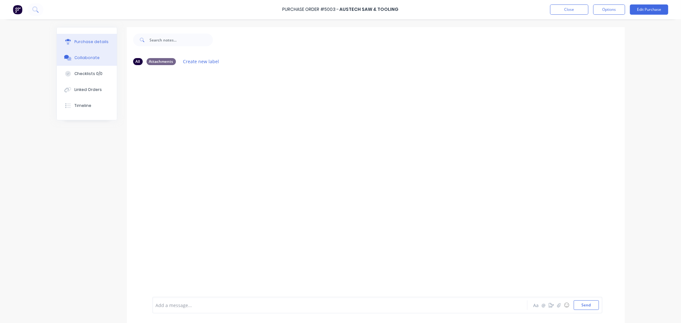 This screenshot has width=681, height=323. Describe the element at coordinates (87, 58) in the screenshot. I see `div: Collaborate` at that location.